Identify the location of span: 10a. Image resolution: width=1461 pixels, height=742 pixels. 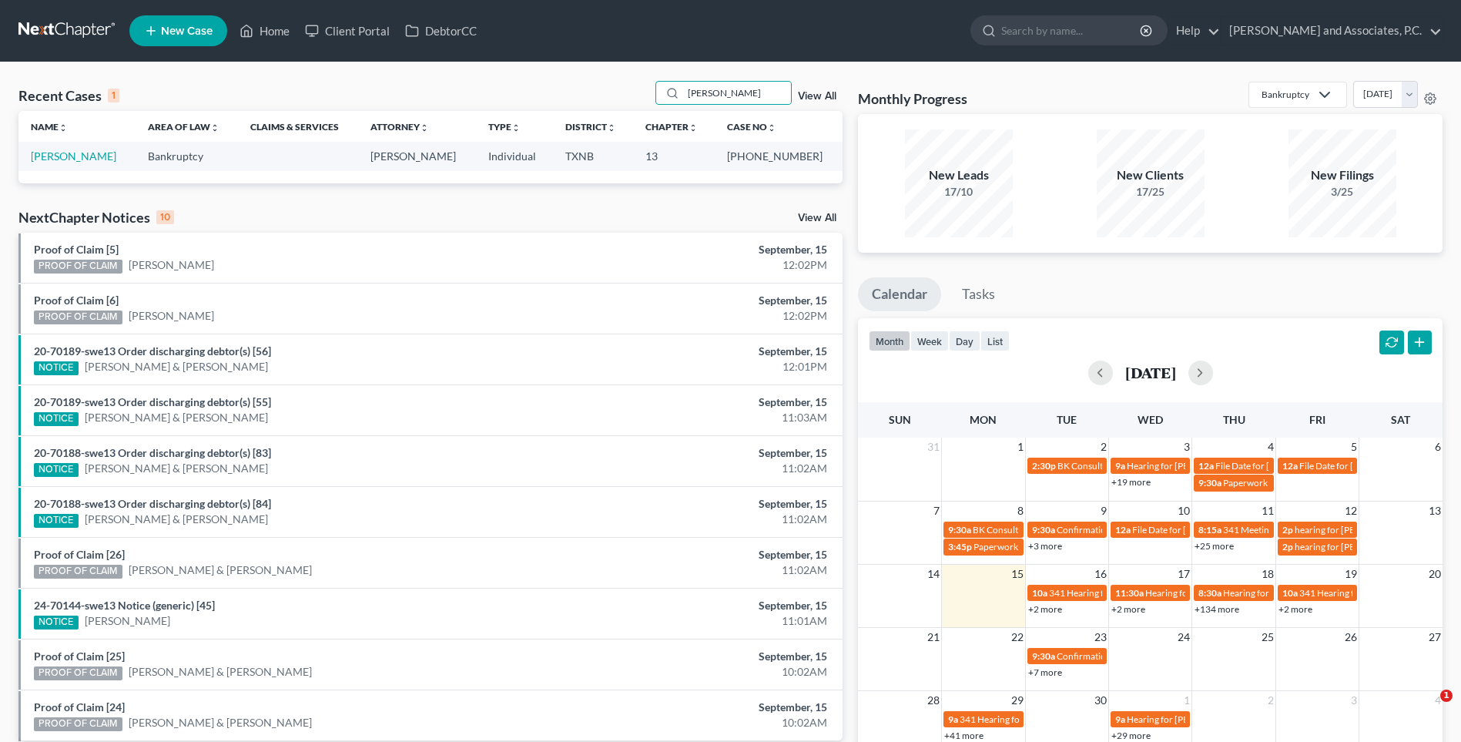
(1040, 592).